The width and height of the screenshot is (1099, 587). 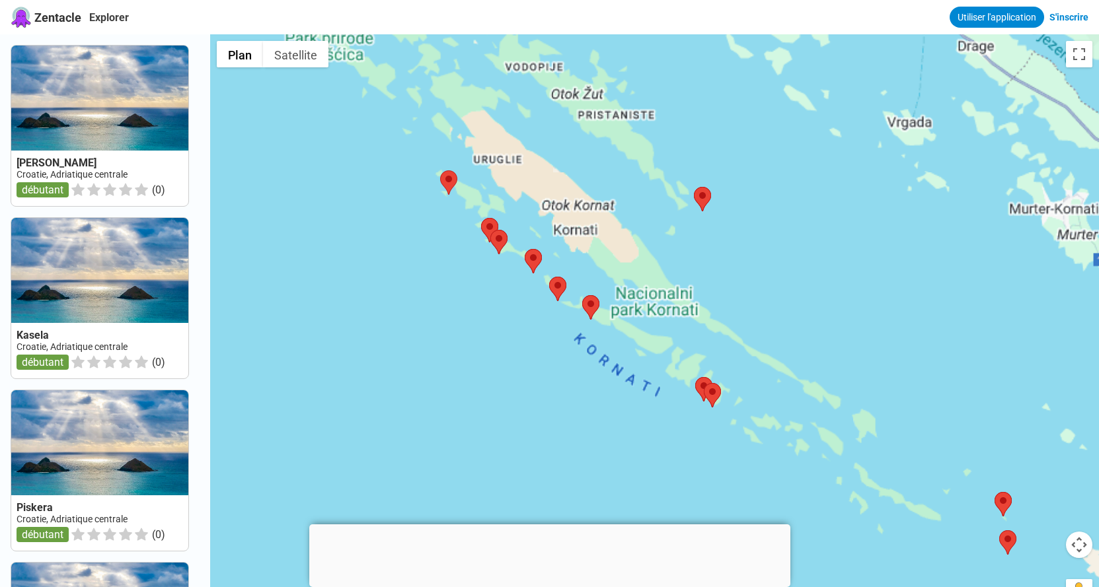 What do you see at coordinates (1068, 17) in the screenshot?
I see `a: S'inscrire` at bounding box center [1068, 17].